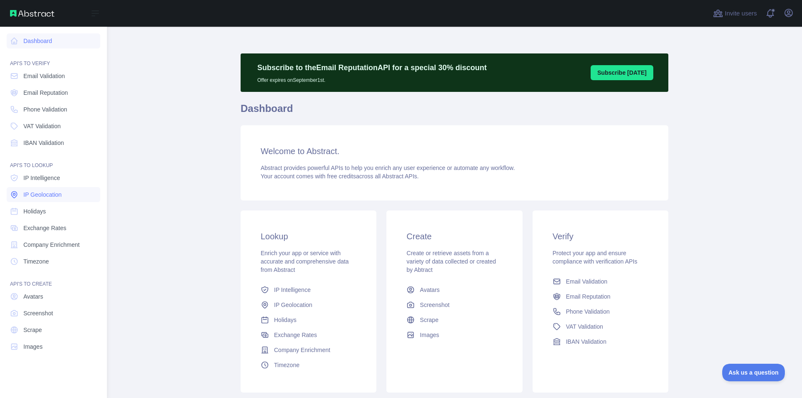 The height and width of the screenshot is (398, 802). What do you see at coordinates (454, 236) in the screenshot?
I see `h3: Create` at bounding box center [454, 236].